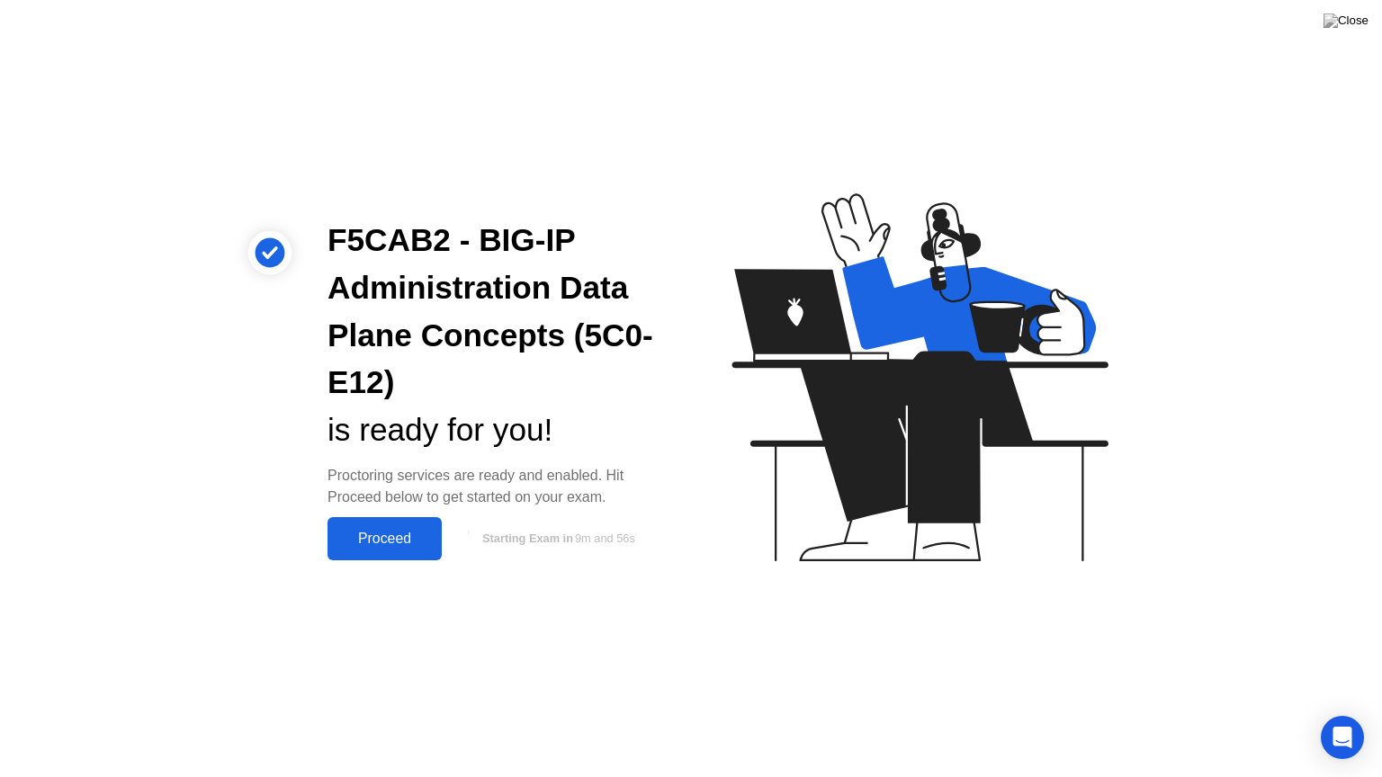  Describe the element at coordinates (495, 311) in the screenshot. I see `div: F5CAB2 - BIG-IP Administration Data Plane Concepts (5C0-E12)` at that location.